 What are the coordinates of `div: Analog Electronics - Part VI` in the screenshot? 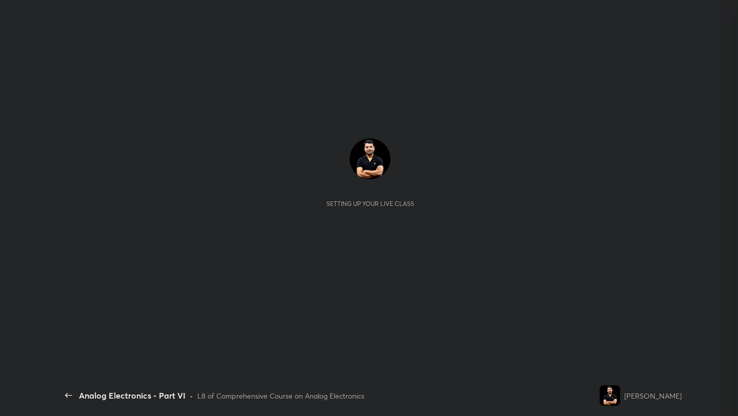 It's located at (132, 396).